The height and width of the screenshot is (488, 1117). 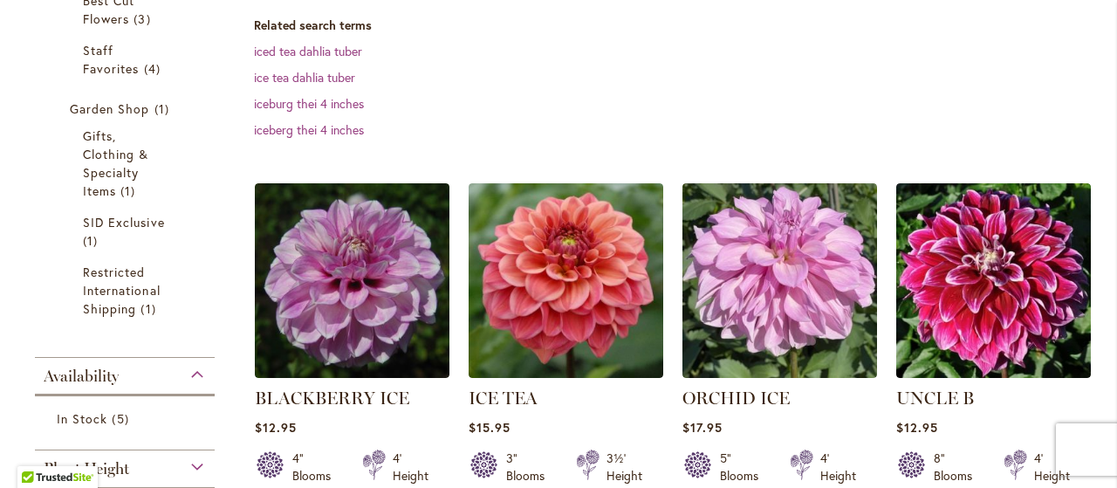 What do you see at coordinates (993, 280) in the screenshot?
I see `img: Uncle B` at bounding box center [993, 280].